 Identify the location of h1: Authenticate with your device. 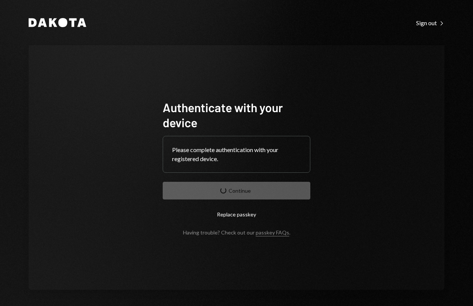
(237, 115).